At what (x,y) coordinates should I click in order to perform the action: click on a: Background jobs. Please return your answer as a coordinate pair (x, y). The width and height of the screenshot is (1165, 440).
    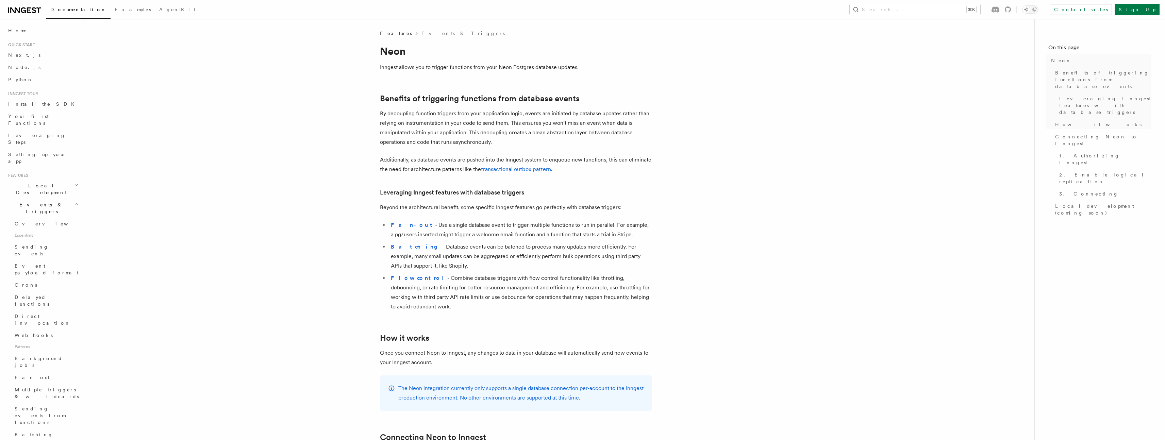
    Looking at the image, I should click on (46, 362).